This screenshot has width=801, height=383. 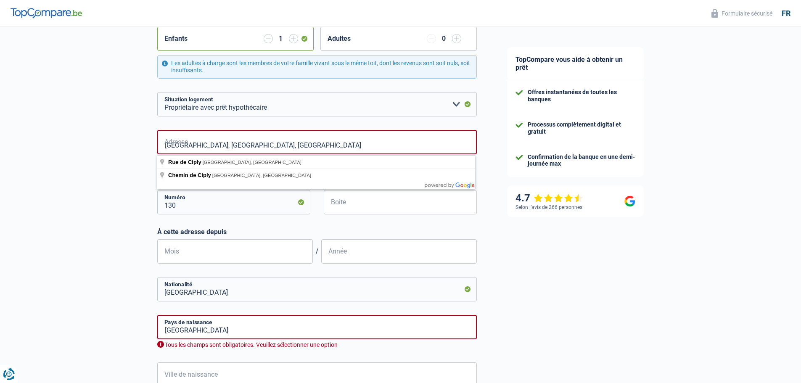 What do you see at coordinates (399, 251) in the screenshot?
I see `input: AAAA` at bounding box center [399, 251].